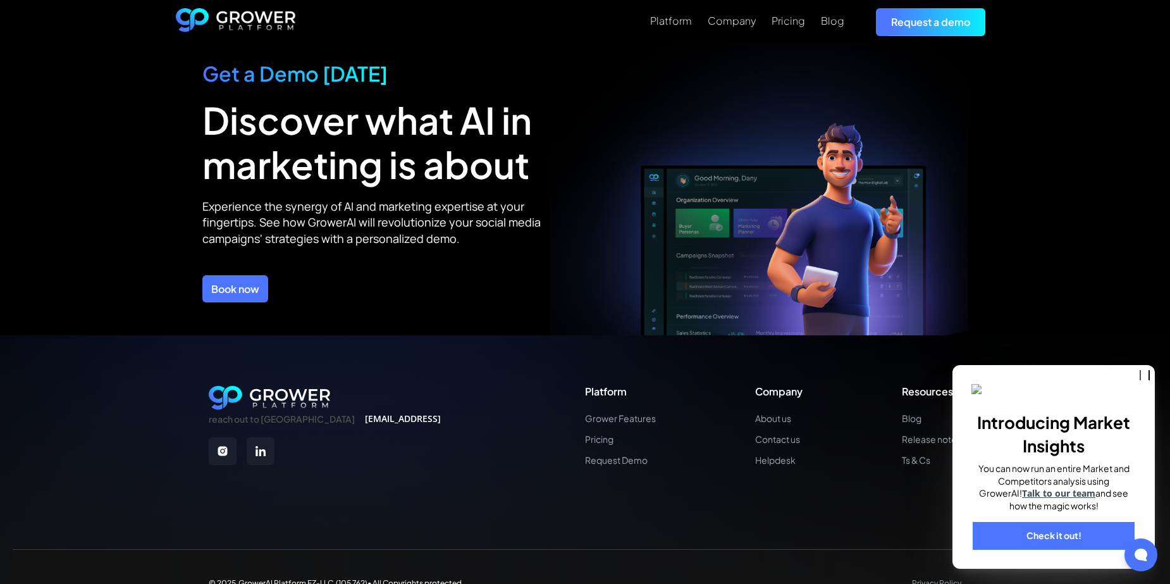 The image size is (1170, 584). Describe the element at coordinates (620, 460) in the screenshot. I see `a: Request Demo` at that location.